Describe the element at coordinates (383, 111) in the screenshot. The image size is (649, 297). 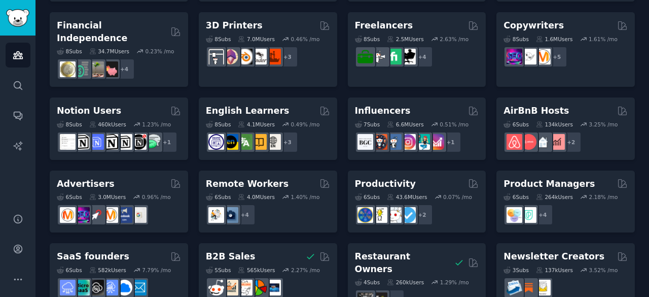
I see `h2: Influencers` at that location.